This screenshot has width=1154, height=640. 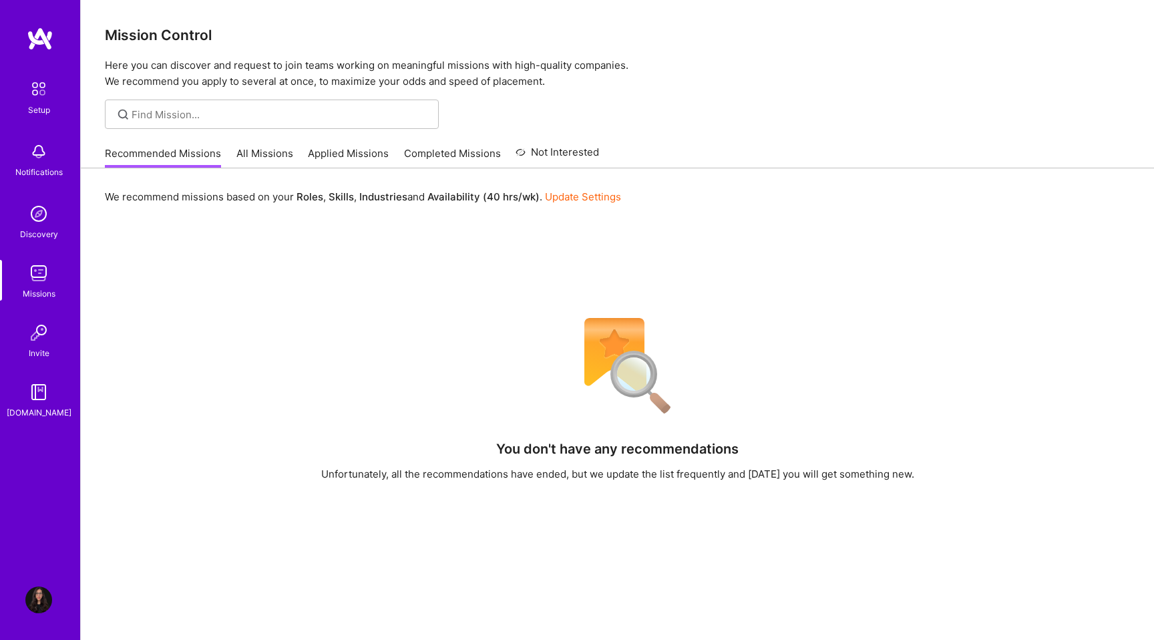 I want to click on a: Completed Missions, so click(x=452, y=157).